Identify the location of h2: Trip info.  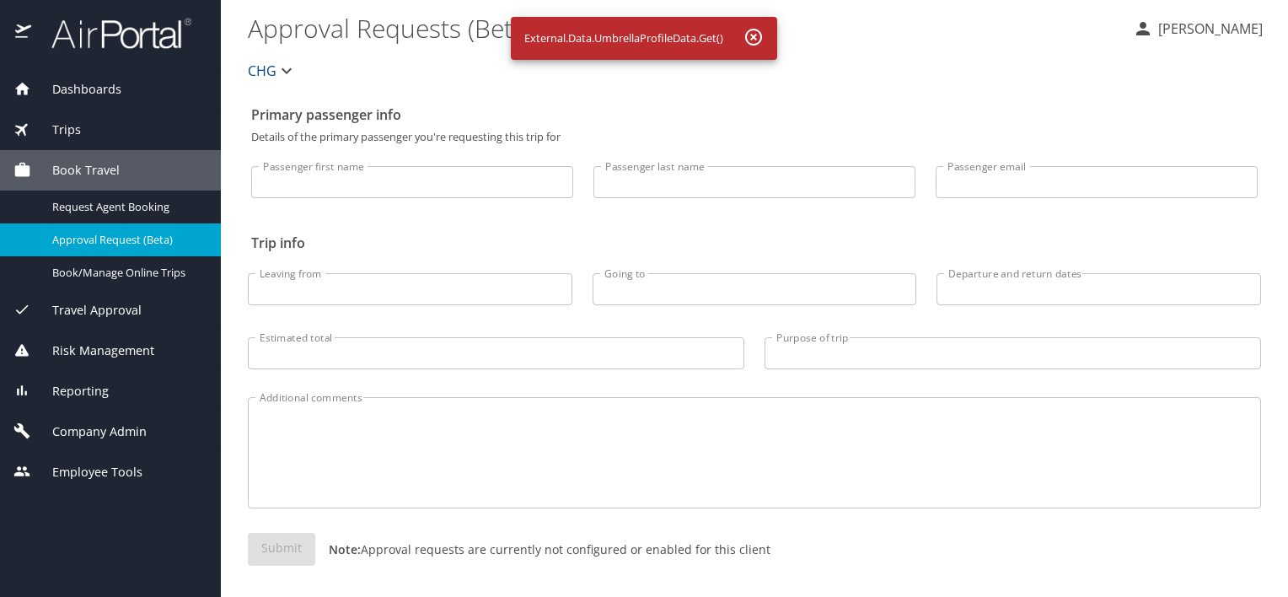
(754, 243).